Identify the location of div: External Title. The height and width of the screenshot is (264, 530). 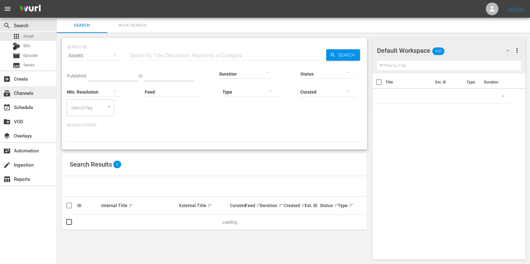
(204, 205).